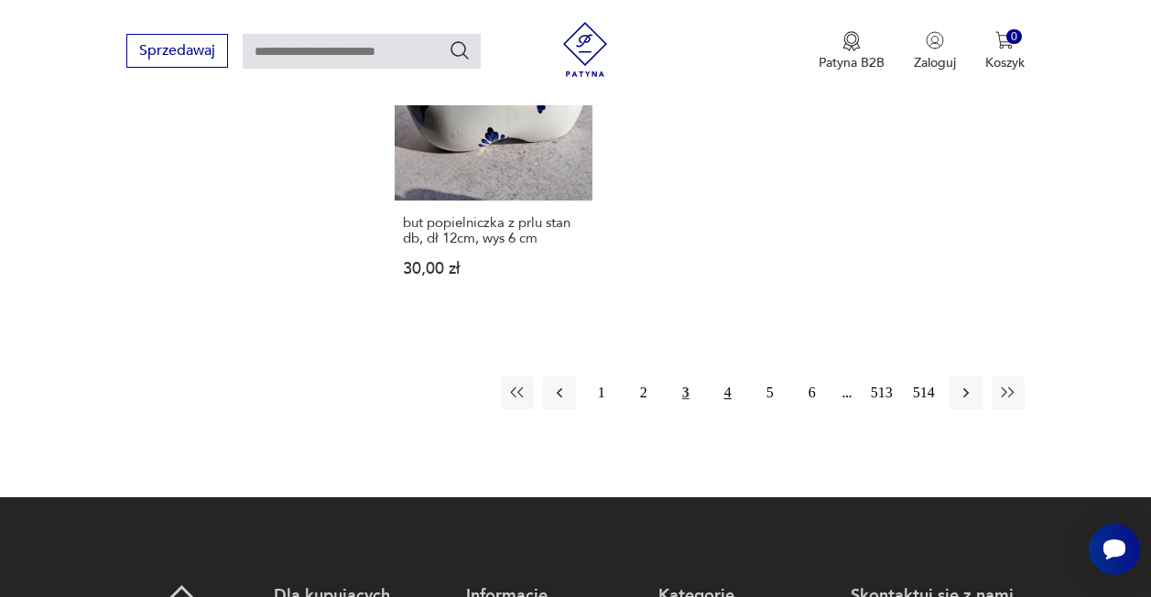  What do you see at coordinates (602, 393) in the screenshot?
I see `button: 1` at bounding box center [602, 393].